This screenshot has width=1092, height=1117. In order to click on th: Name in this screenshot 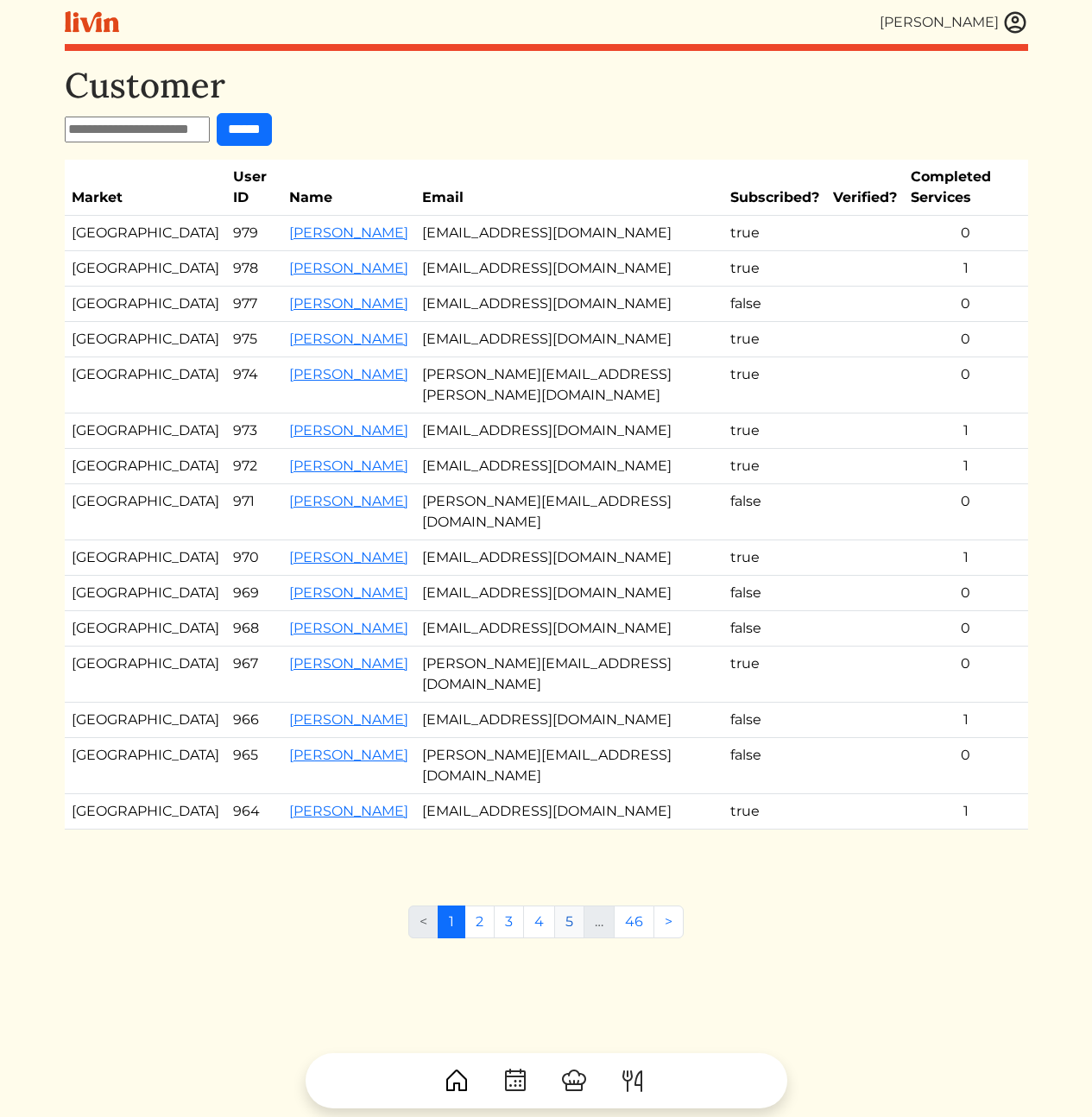, I will do `click(349, 187)`.